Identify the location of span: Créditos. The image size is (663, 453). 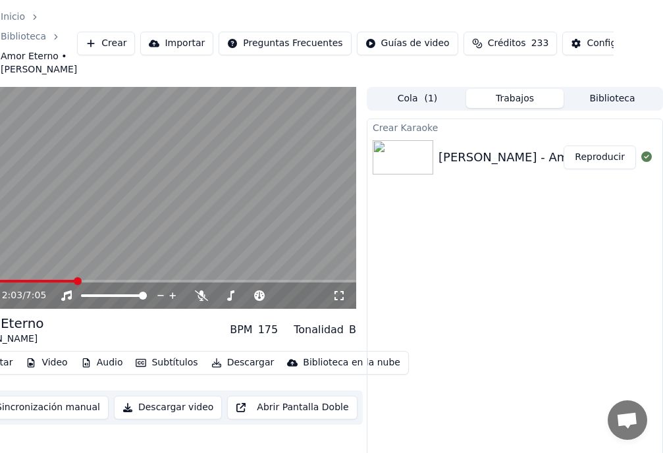
(507, 43).